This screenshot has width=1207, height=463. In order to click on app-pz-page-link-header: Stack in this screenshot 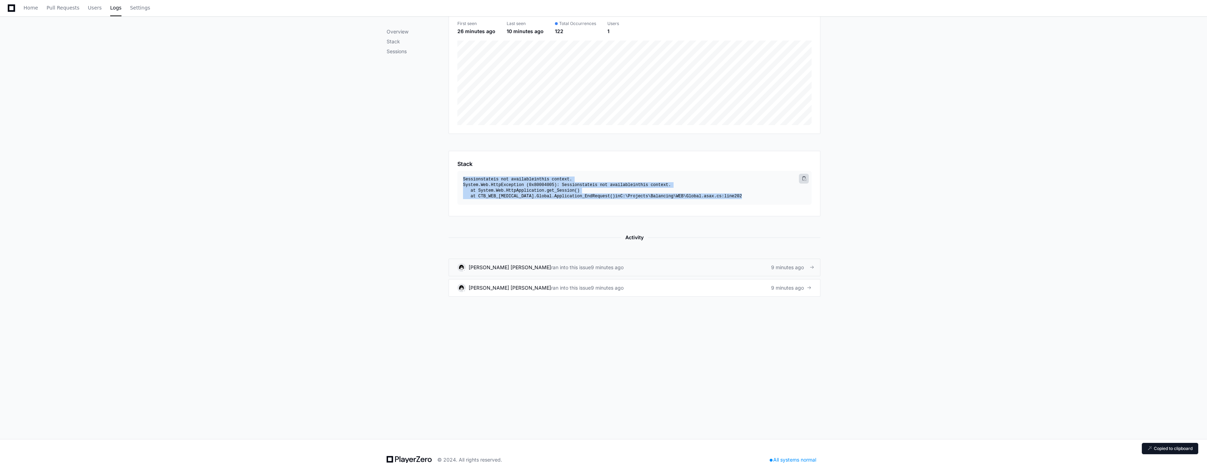, I will do `click(634, 164)`.